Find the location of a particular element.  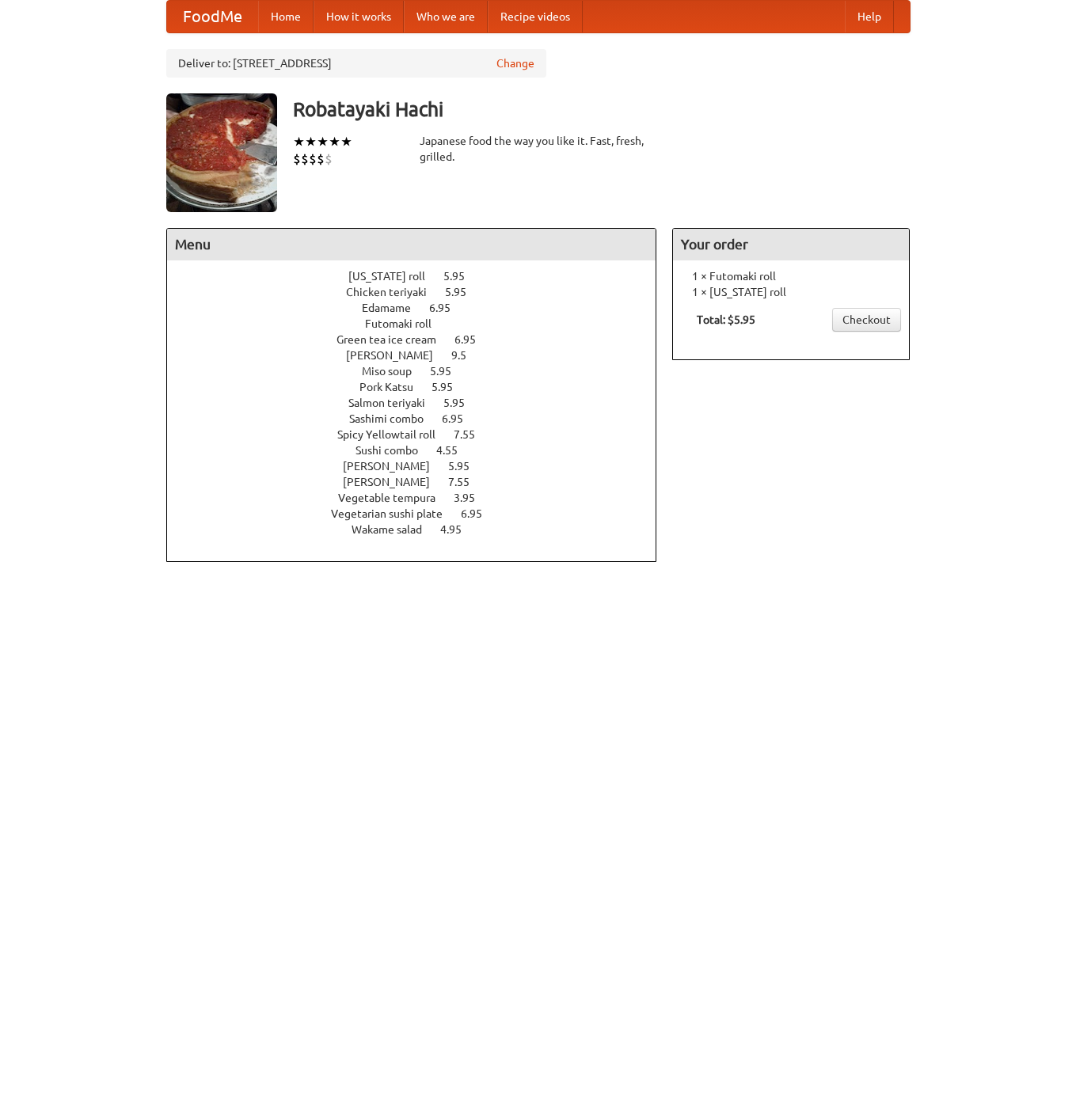

a: Chicken teriyaki 5.95 is located at coordinates (421, 292).